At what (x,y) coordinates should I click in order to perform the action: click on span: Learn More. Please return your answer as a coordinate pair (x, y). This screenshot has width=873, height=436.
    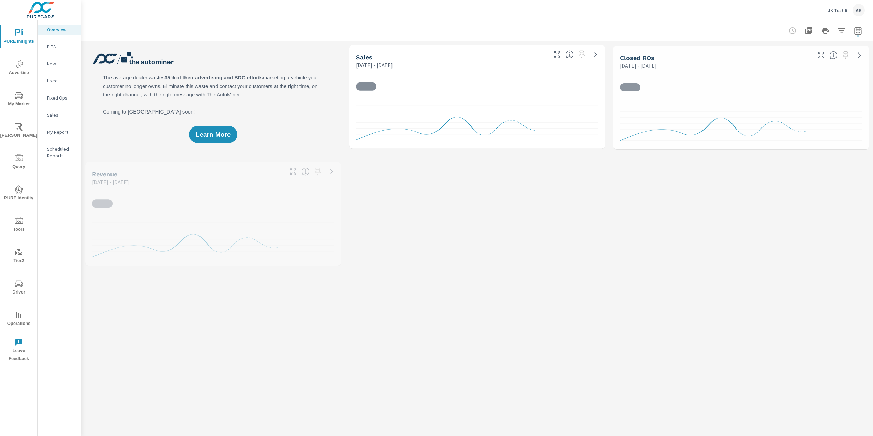
    Looking at the image, I should click on (213, 135).